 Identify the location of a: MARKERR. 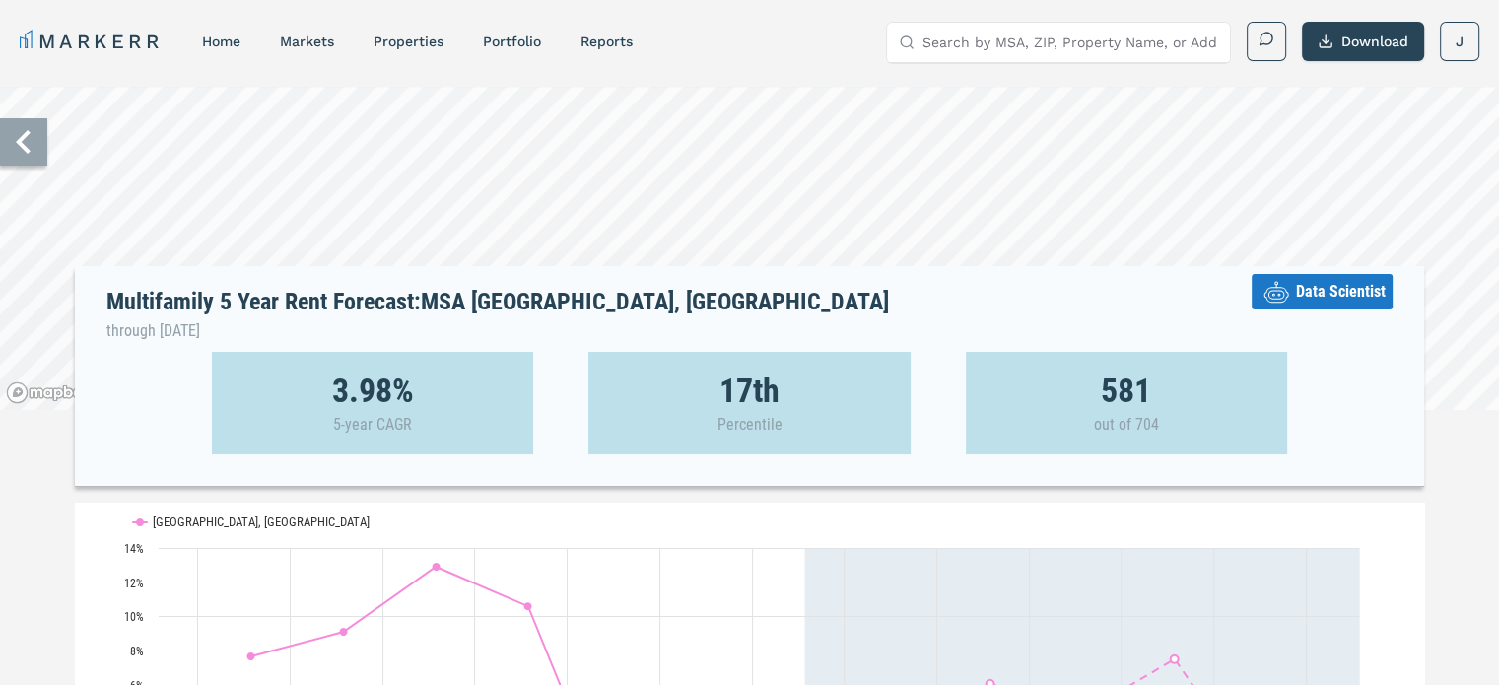
(91, 41).